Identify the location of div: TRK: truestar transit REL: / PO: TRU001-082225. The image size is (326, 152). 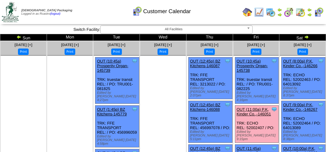
(257, 80).